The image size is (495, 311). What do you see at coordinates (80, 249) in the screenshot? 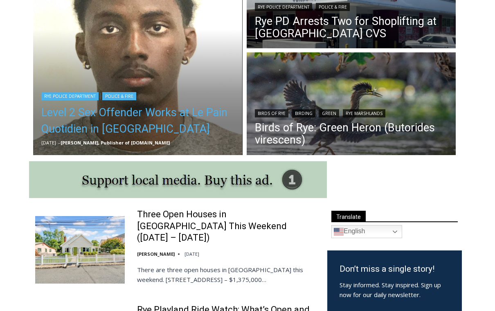
I see `img: Three Open Houses in Rye This Weekend (August 16 – 17)` at bounding box center [80, 249].